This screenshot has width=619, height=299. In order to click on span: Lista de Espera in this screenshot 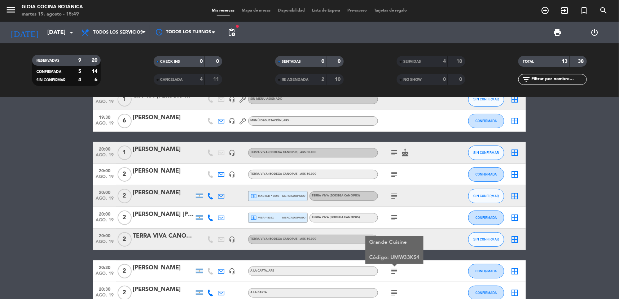, I will do `click(326, 10)`.